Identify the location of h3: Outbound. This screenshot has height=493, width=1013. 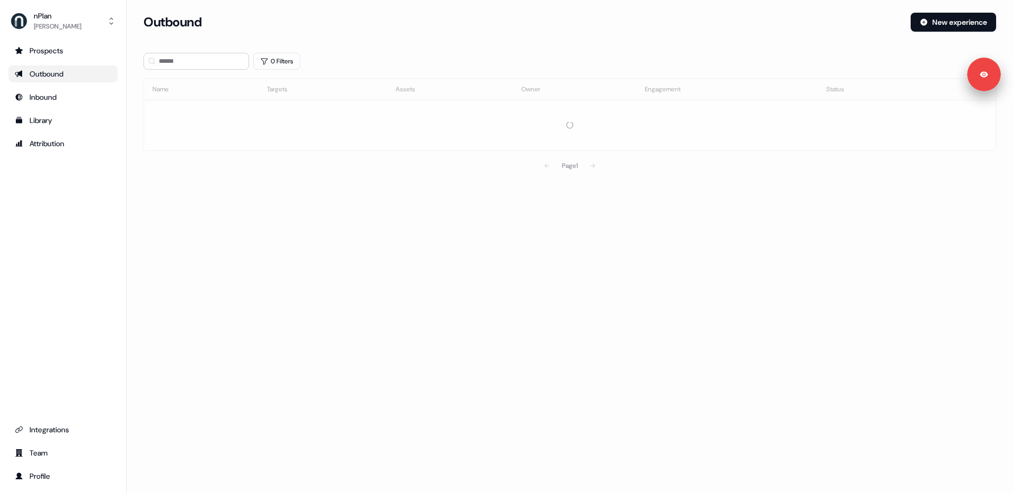
(173, 22).